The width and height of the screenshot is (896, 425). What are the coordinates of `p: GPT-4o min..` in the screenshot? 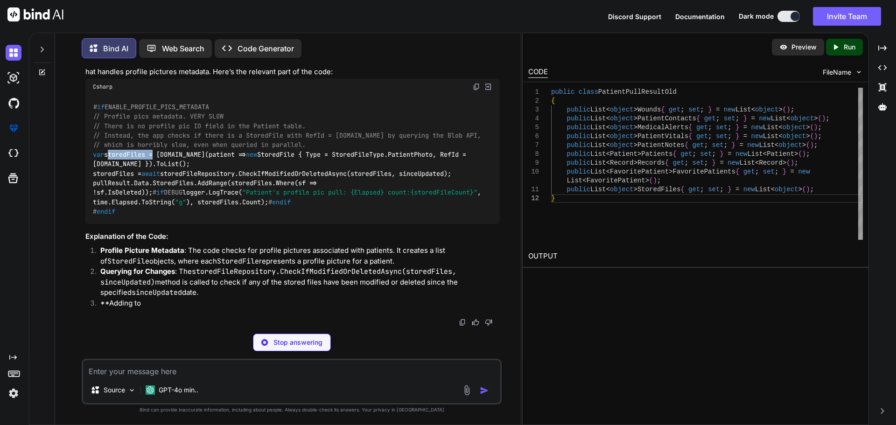 It's located at (178, 390).